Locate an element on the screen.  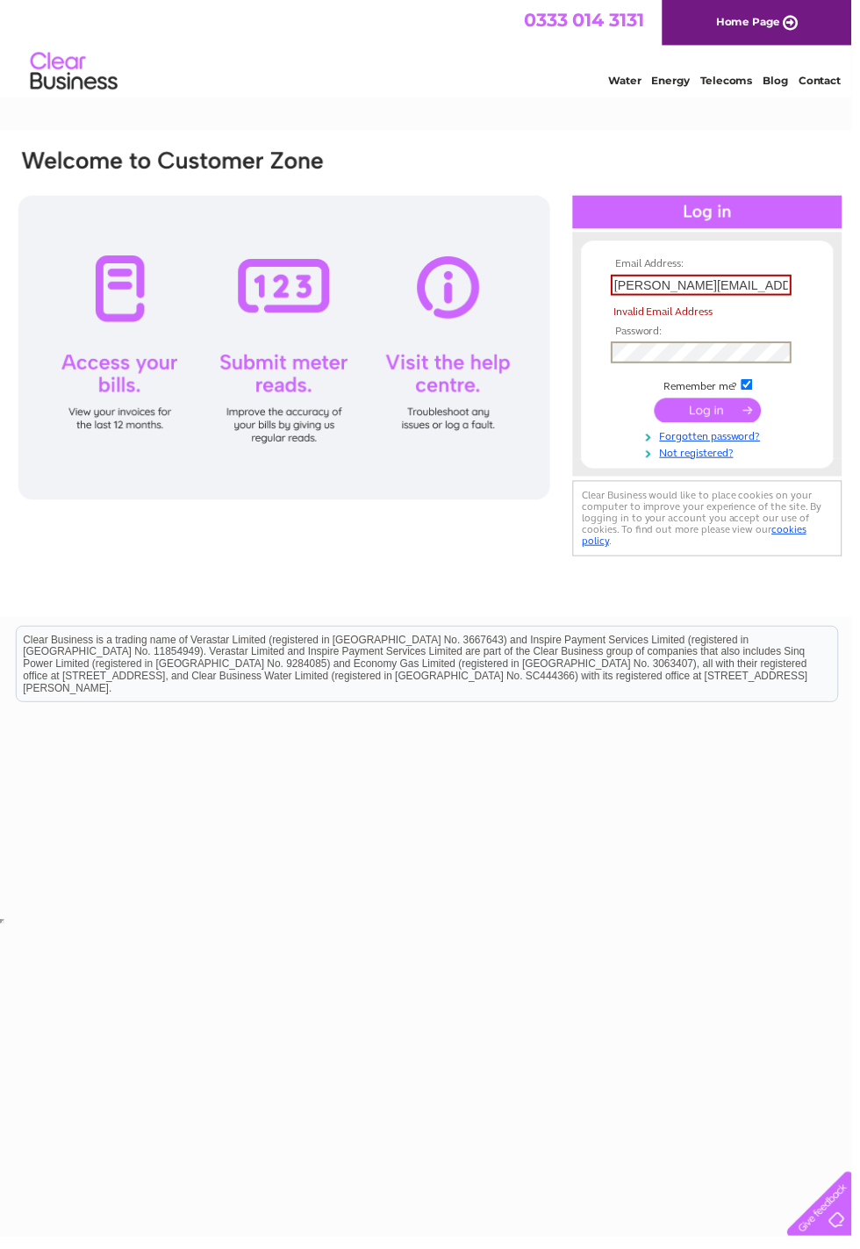
a: Contact is located at coordinates (827, 81).